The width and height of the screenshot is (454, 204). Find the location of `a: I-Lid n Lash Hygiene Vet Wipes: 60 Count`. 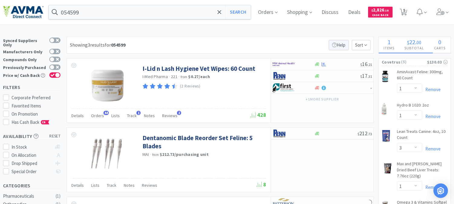

a: I-Lid n Lash Hygiene Vet Wipes: 60 Count is located at coordinates (199, 68).